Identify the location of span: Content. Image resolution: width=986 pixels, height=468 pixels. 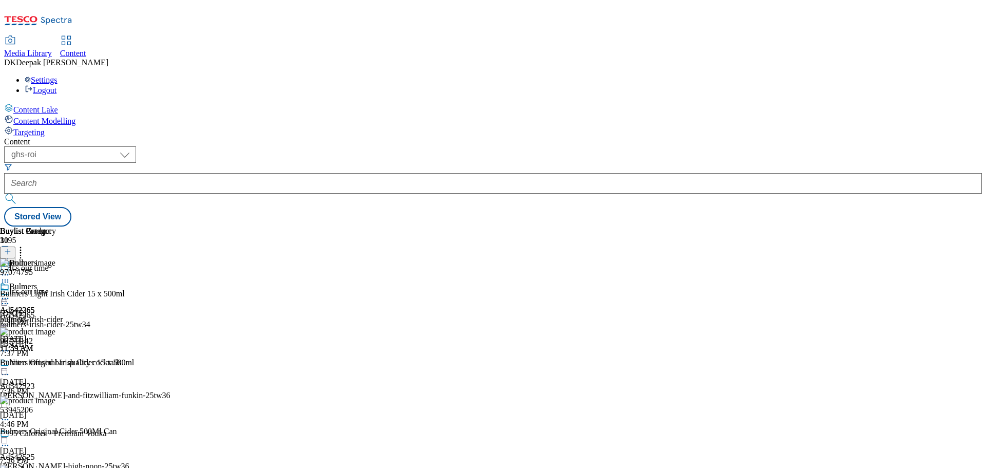
(73, 53).